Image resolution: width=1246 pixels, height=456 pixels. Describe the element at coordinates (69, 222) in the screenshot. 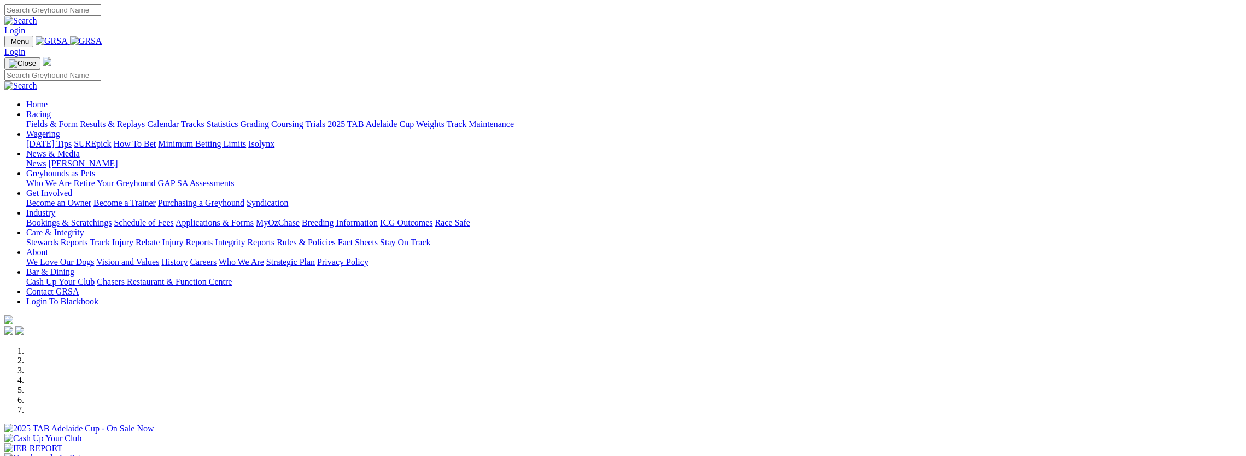

I see `a: Bookings & Scratchings` at that location.